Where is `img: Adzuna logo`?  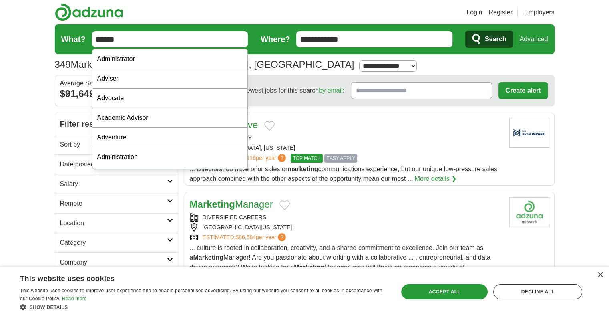 img: Adzuna logo is located at coordinates (89, 12).